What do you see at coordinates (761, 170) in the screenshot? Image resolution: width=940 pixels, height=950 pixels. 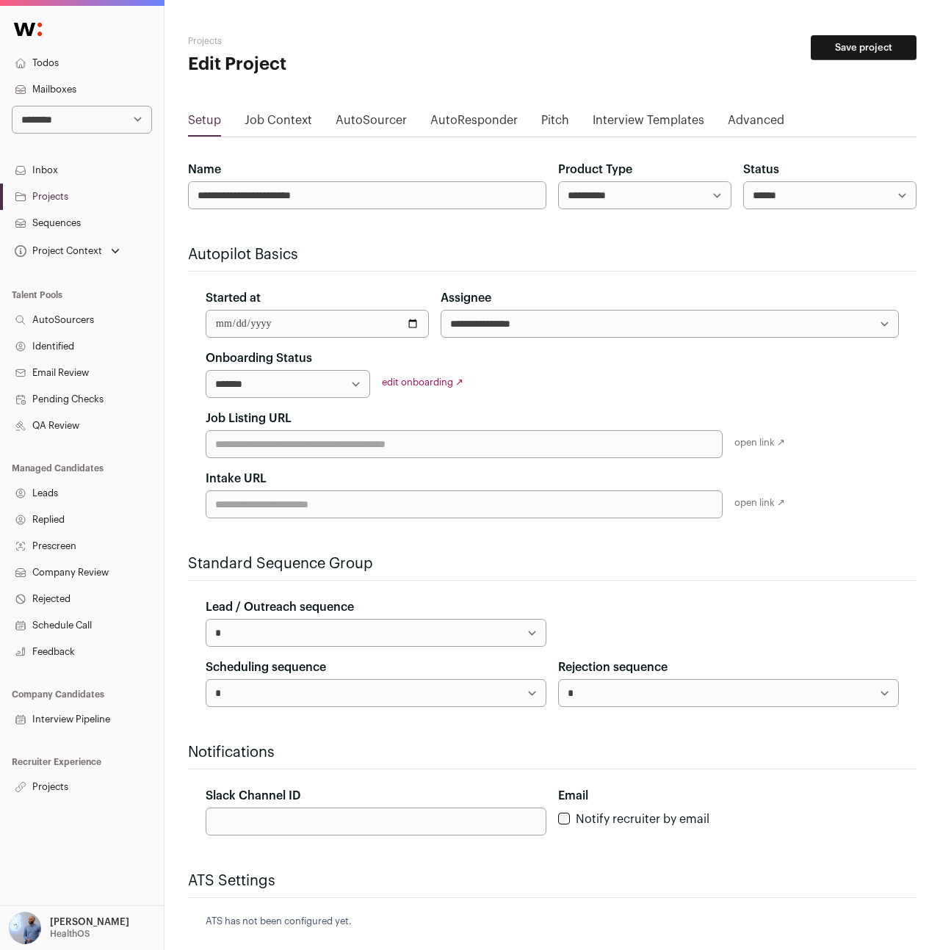 I see `label: Status` at bounding box center [761, 170].